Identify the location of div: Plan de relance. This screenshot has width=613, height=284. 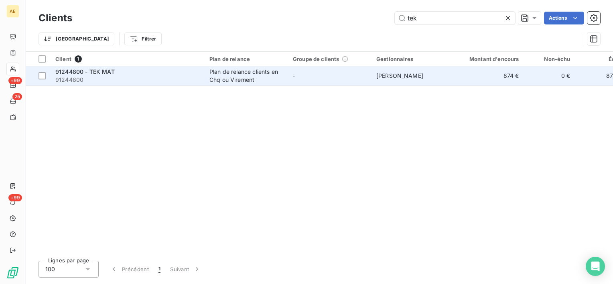
(246, 59).